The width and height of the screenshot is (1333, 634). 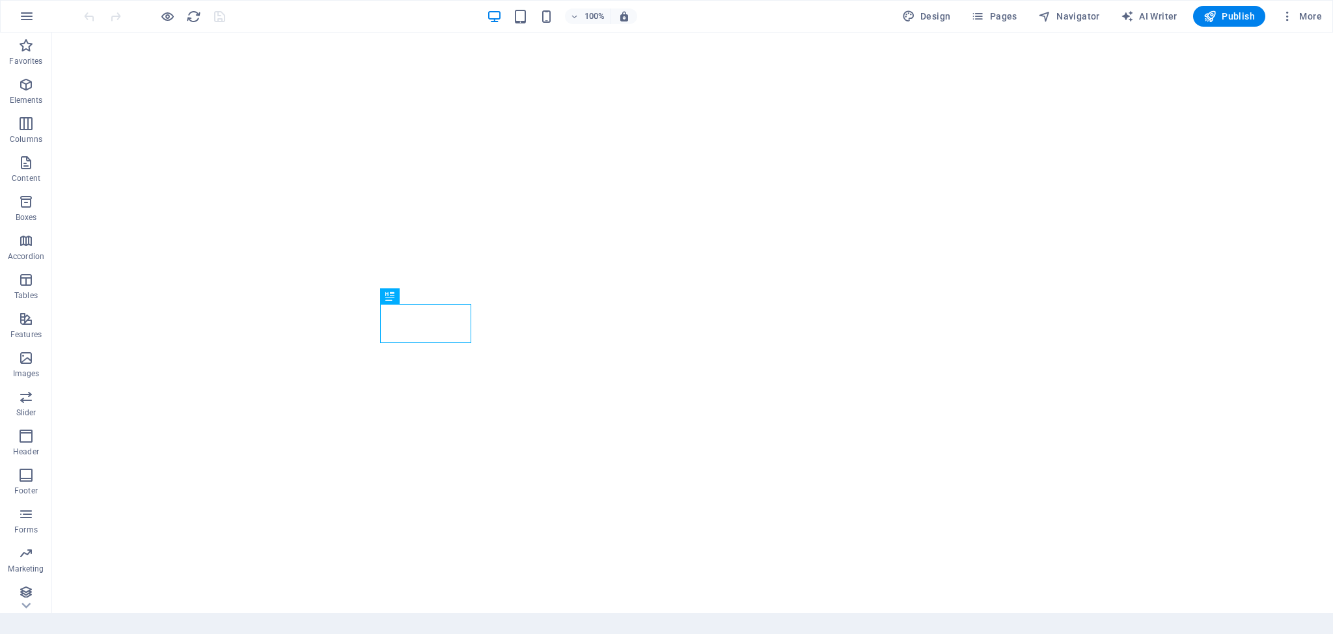 What do you see at coordinates (26, 256) in the screenshot?
I see `p: Accordion` at bounding box center [26, 256].